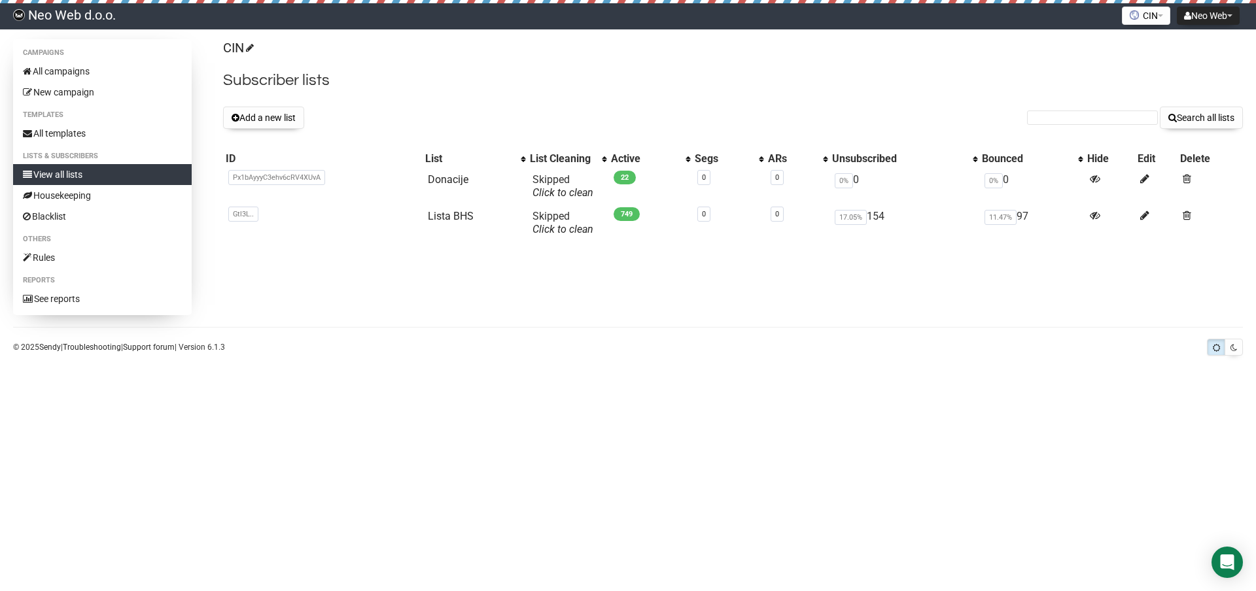  I want to click on button: Neo Web, so click(1208, 16).